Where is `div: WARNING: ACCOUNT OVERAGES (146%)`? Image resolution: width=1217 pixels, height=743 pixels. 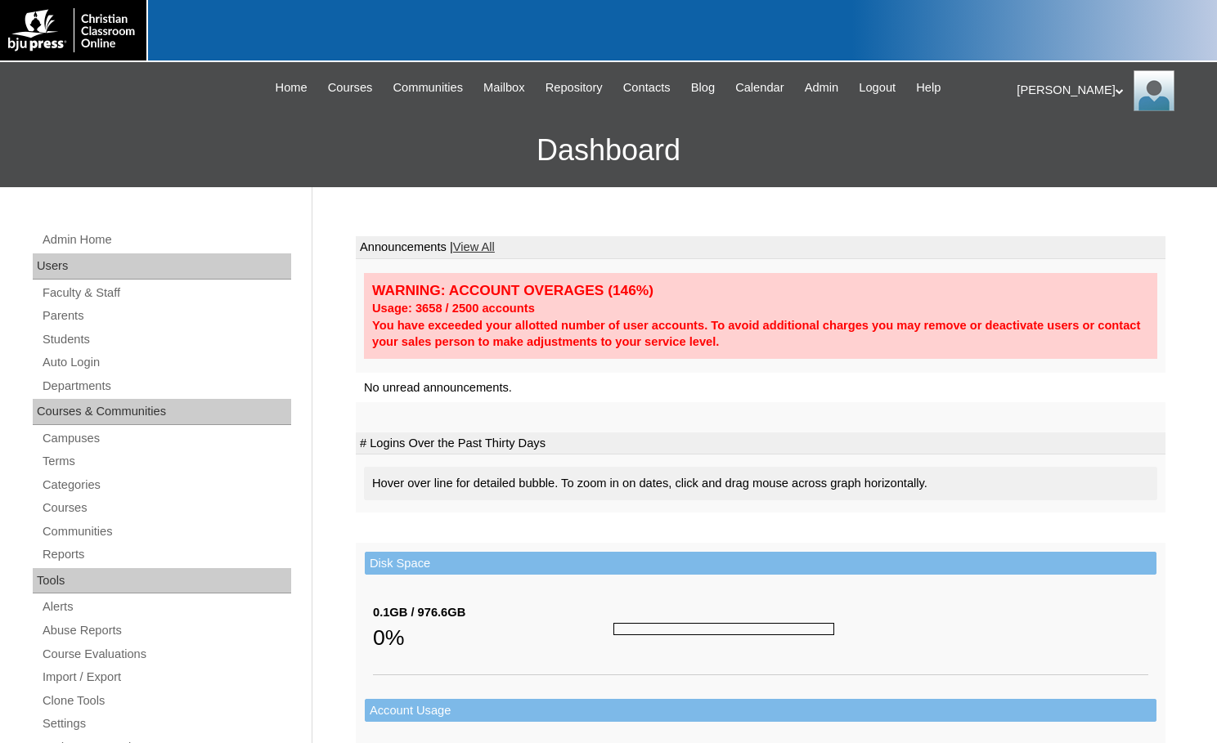
div: WARNING: ACCOUNT OVERAGES (146%) is located at coordinates (761, 290).